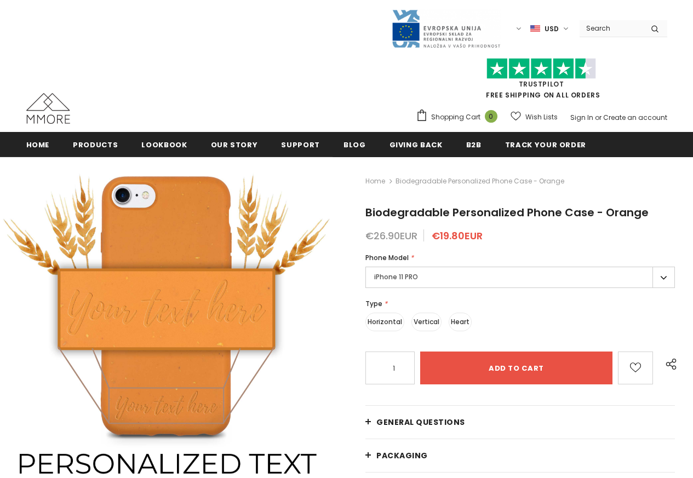  What do you see at coordinates (300, 144) in the screenshot?
I see `a: support` at bounding box center [300, 144].